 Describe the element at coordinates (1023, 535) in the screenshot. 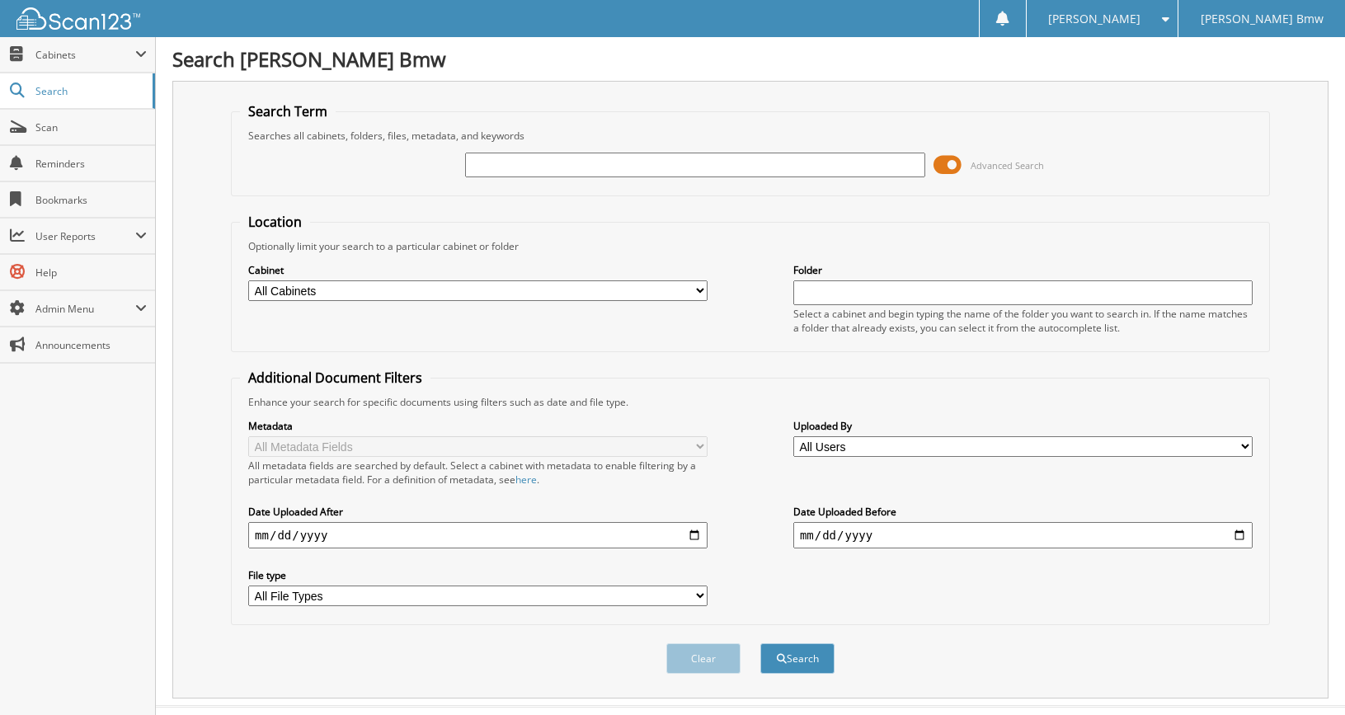

I see `input: end` at that location.